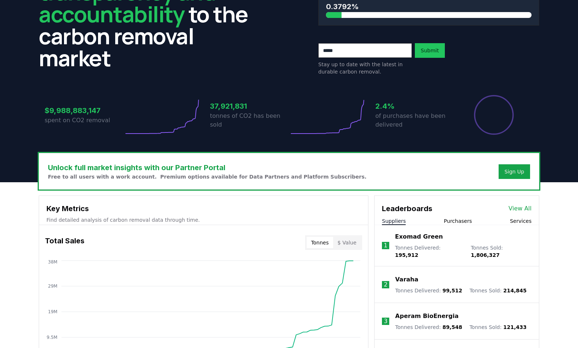 The image size is (578, 348). I want to click on p: Free to all users with a work account. Premium options available for Data Partners and Platform S..., so click(207, 177).